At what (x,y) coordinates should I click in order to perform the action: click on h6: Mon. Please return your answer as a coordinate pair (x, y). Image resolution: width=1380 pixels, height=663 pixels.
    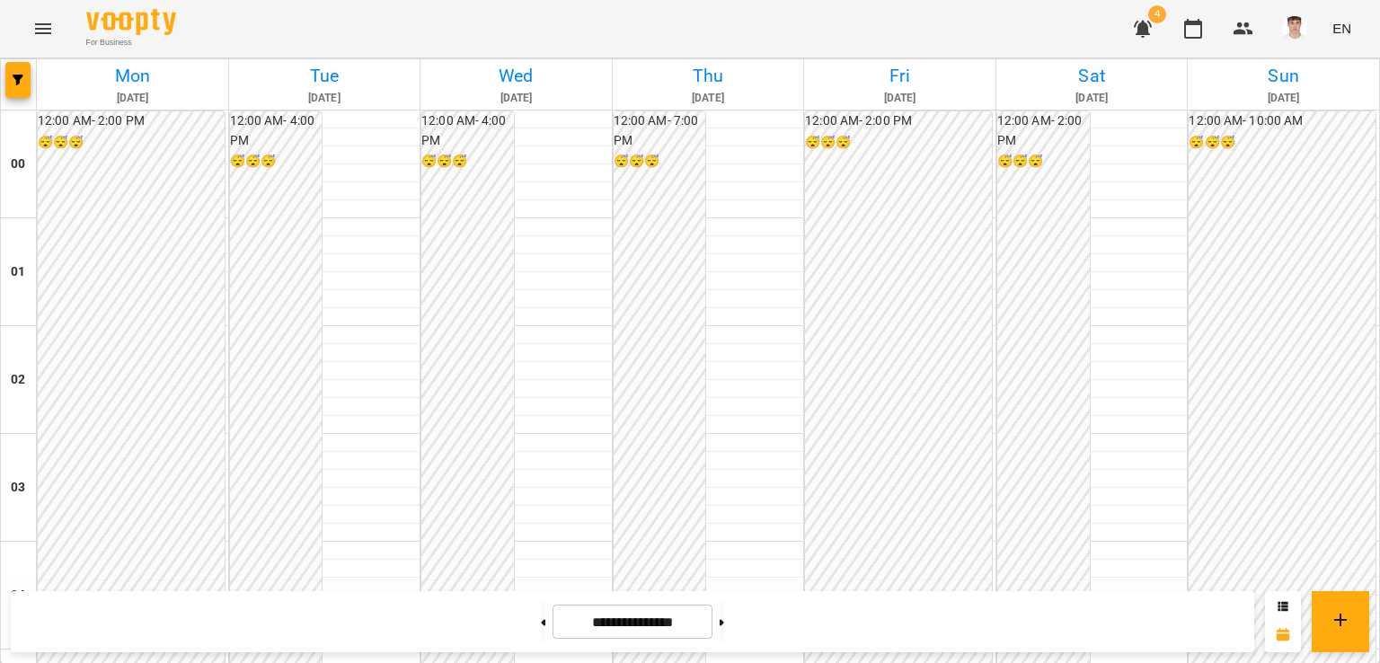
    Looking at the image, I should click on (132, 75).